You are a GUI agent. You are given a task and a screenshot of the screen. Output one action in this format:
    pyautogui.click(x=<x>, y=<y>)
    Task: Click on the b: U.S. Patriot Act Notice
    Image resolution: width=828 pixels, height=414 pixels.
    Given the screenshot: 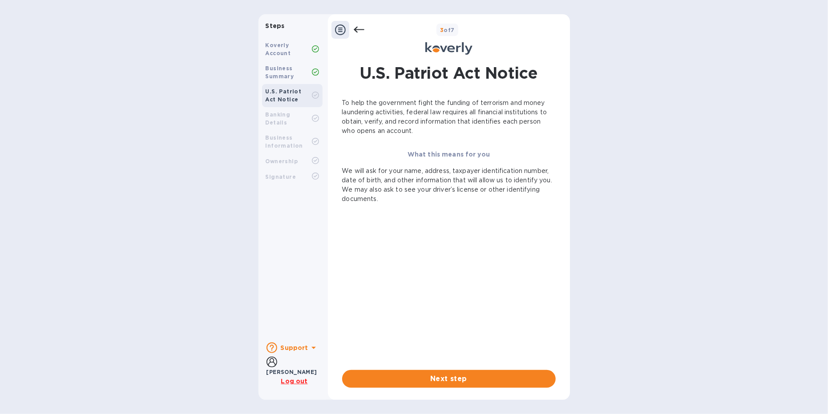 What is the action you would take?
    pyautogui.click(x=283, y=95)
    